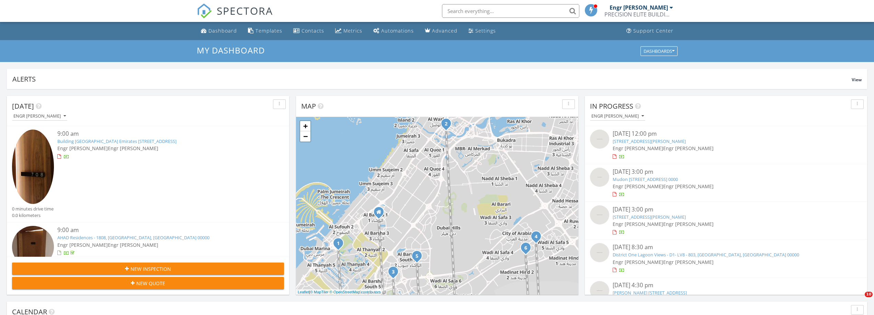 The image size is (874, 315). What do you see at coordinates (639, 14) in the screenshot?
I see `div: PRECISION ELITE BUILDING INSPECTION SERVICES L.L.C` at bounding box center [639, 14].